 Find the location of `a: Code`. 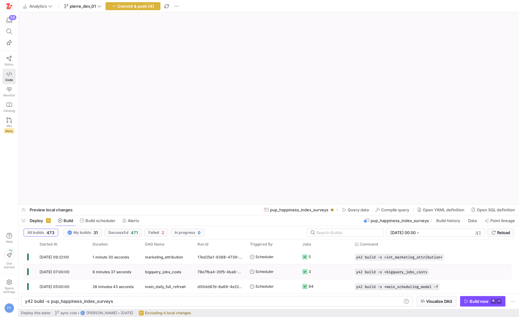

a: Code is located at coordinates (9, 77).